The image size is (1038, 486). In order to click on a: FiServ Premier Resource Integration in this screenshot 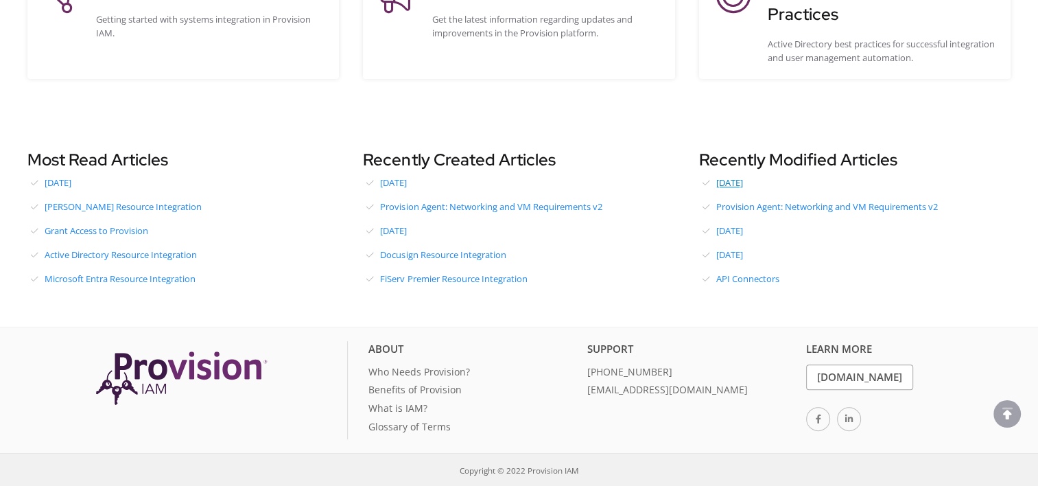, I will do `click(519, 279)`.